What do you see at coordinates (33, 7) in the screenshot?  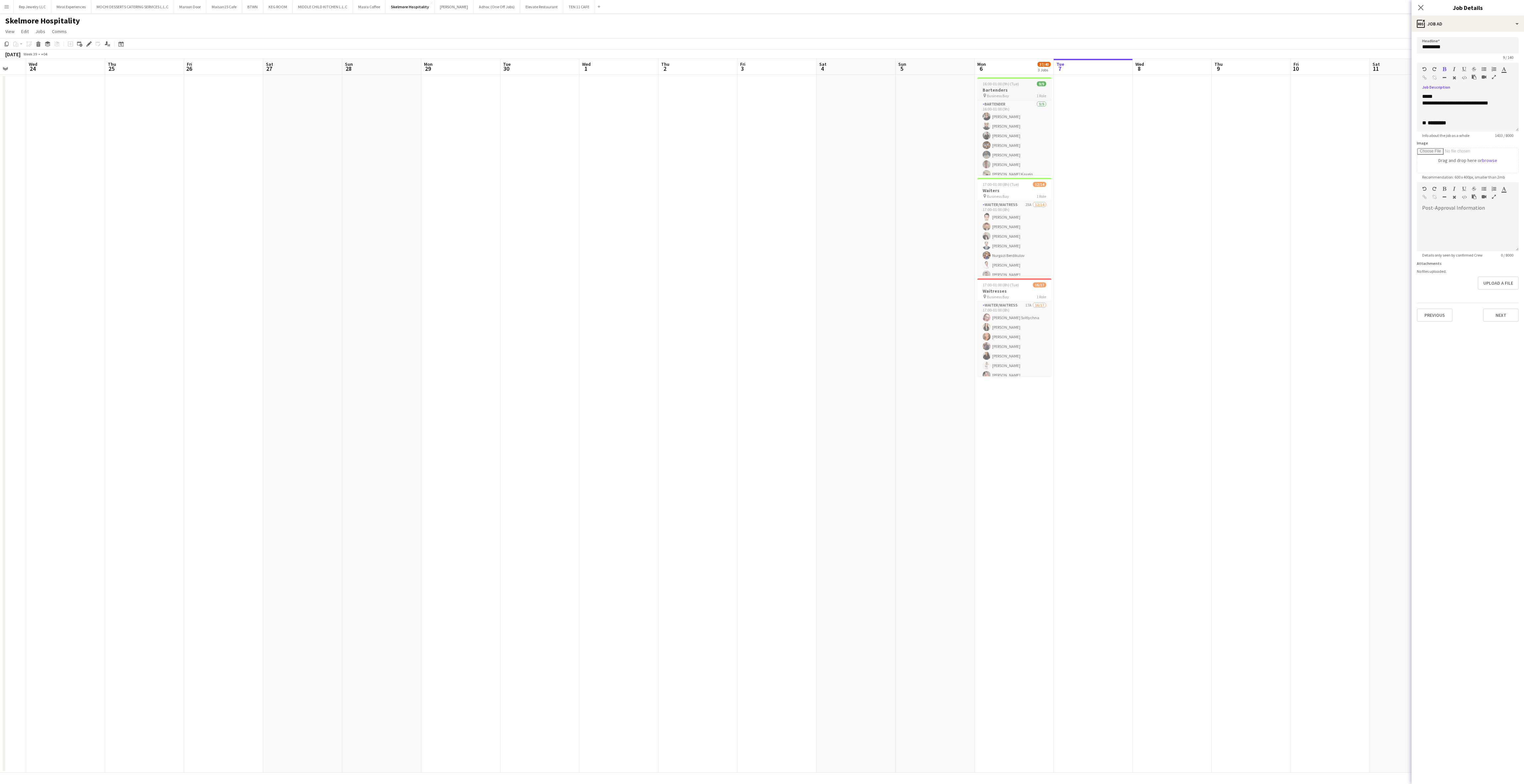 I see `button: Rep Jewelry LLC` at bounding box center [33, 7].